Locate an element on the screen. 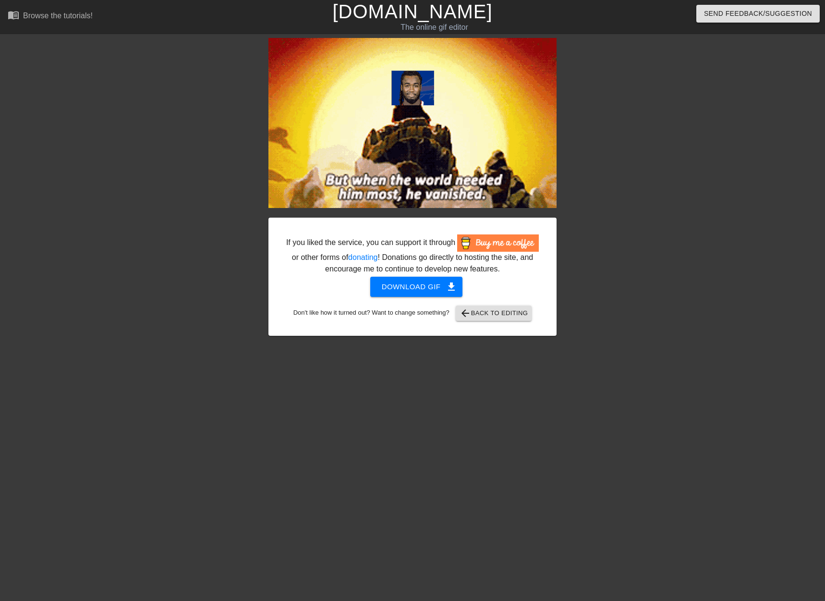 The width and height of the screenshot is (825, 601). img: K8nQvVAA.gif is located at coordinates (413, 123).